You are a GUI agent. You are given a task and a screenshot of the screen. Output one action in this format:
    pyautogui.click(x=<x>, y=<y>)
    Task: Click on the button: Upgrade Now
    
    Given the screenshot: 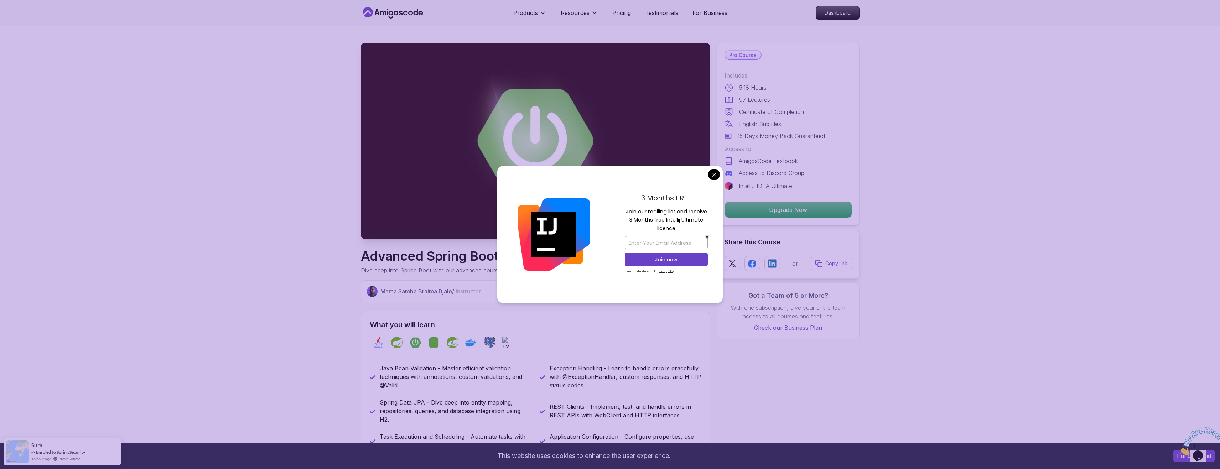 What is the action you would take?
    pyautogui.click(x=788, y=210)
    